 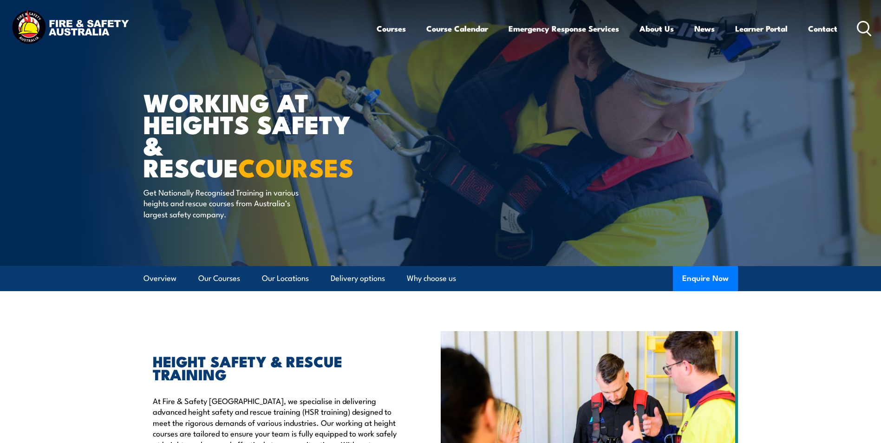 What do you see at coordinates (160, 278) in the screenshot?
I see `a: Overview` at bounding box center [160, 278].